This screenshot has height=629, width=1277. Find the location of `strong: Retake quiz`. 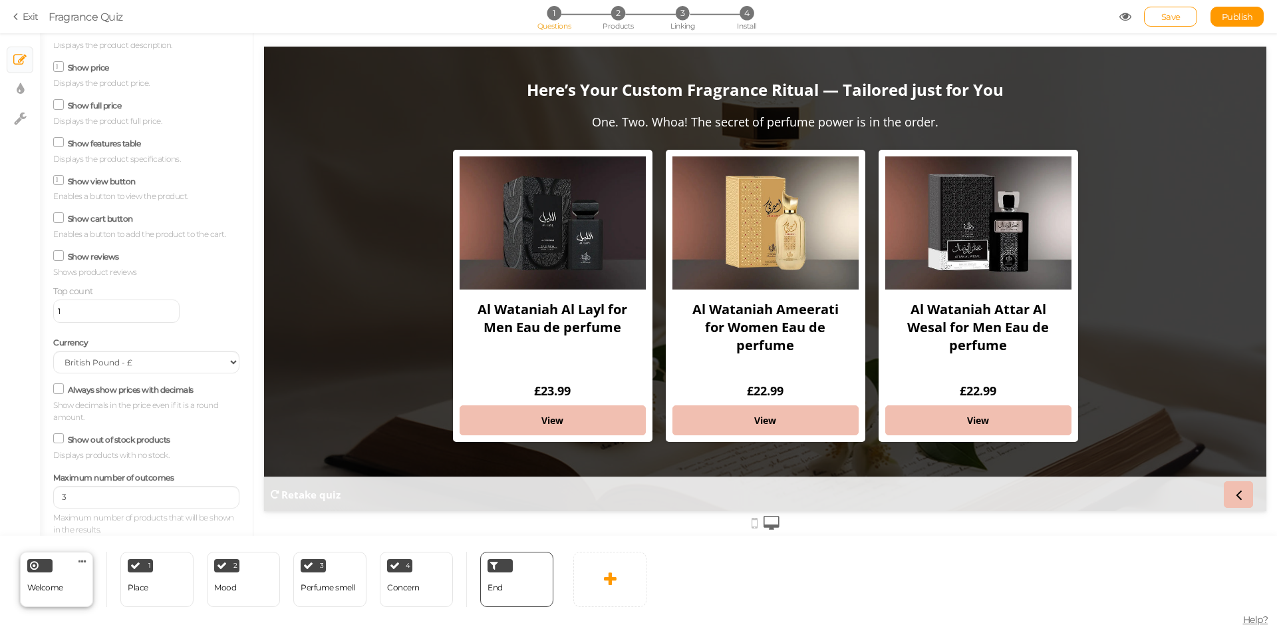

strong: Retake quiz is located at coordinates (47, 448).